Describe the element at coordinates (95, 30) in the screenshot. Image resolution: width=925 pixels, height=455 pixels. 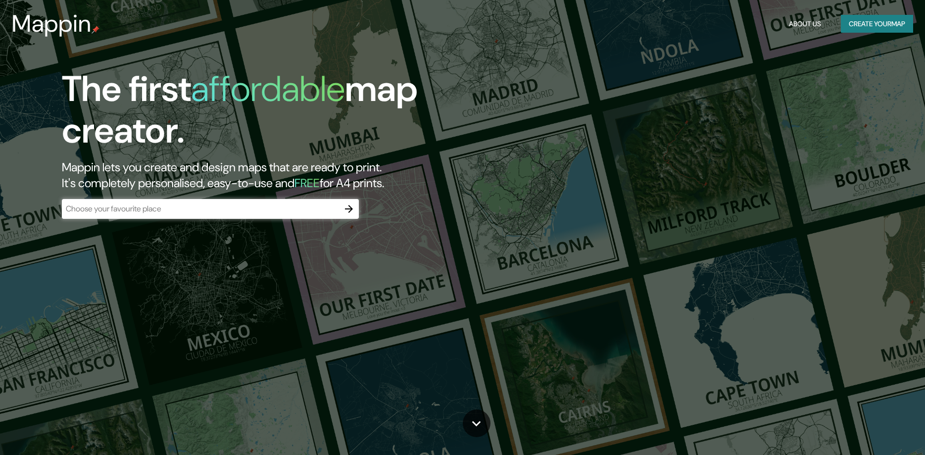
I see `img: mappin-pin` at that location.